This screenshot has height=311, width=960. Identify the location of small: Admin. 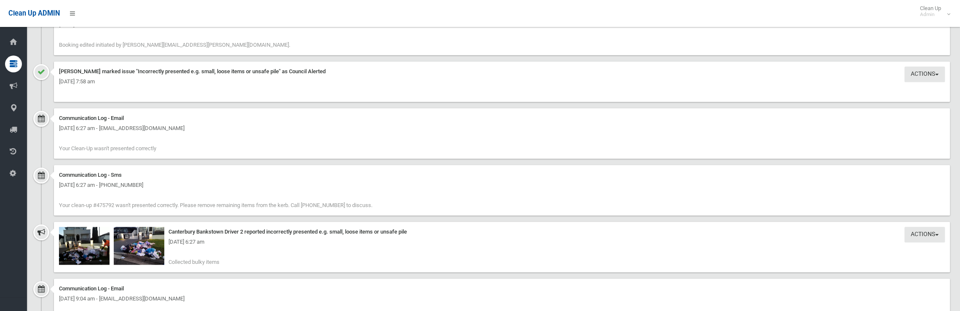
(931, 14).